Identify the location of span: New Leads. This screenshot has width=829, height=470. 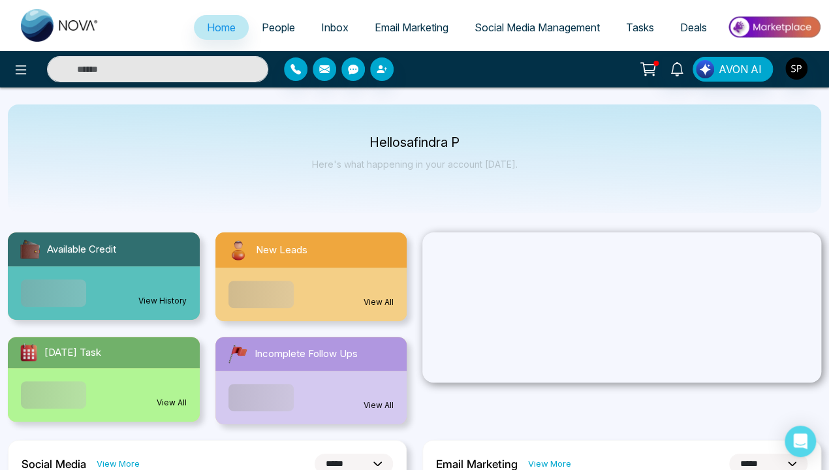
(281, 250).